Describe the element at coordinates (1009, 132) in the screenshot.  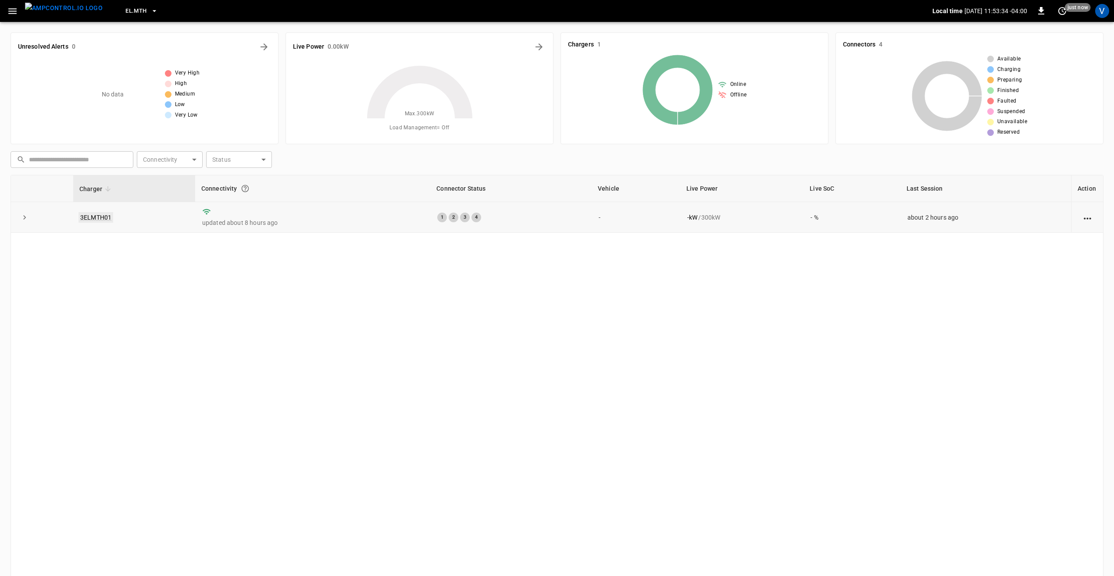
I see `span: Reserved` at that location.